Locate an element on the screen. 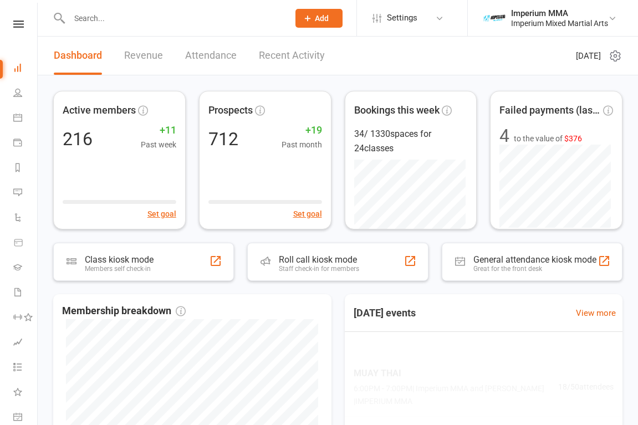 The image size is (638, 425). span: Past month is located at coordinates (302, 145).